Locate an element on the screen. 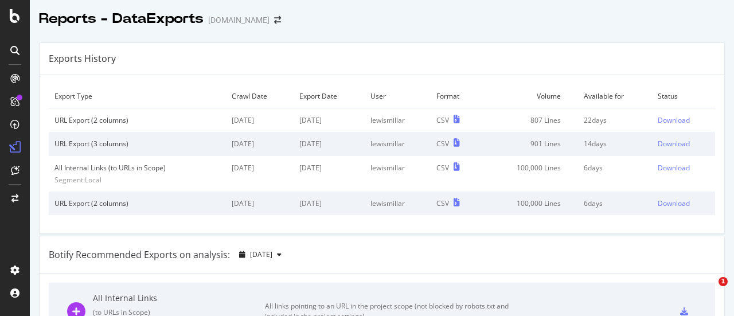 This screenshot has height=316, width=734. td: Volume is located at coordinates (529, 96).